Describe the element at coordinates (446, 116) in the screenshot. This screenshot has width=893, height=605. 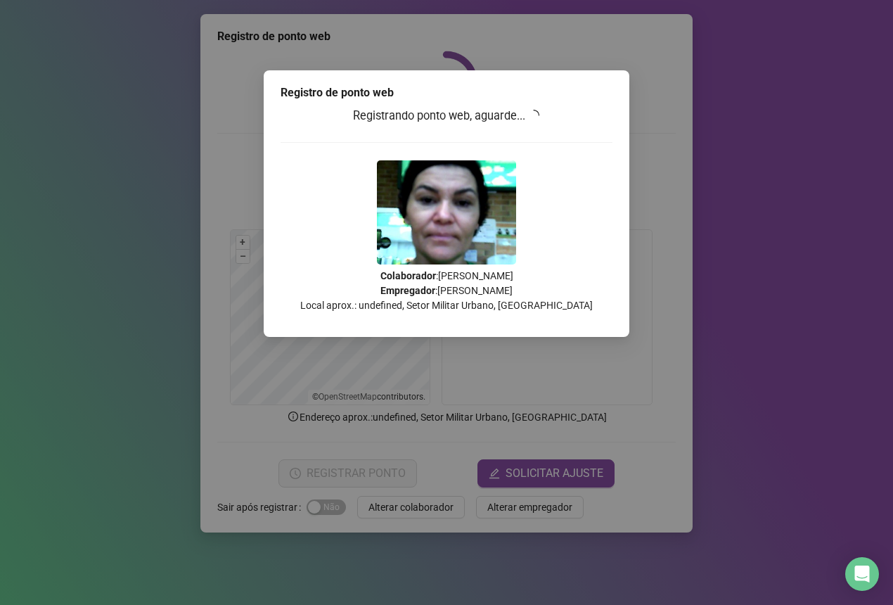
I see `h3: Registrando ponto web, aguarde...` at that location.